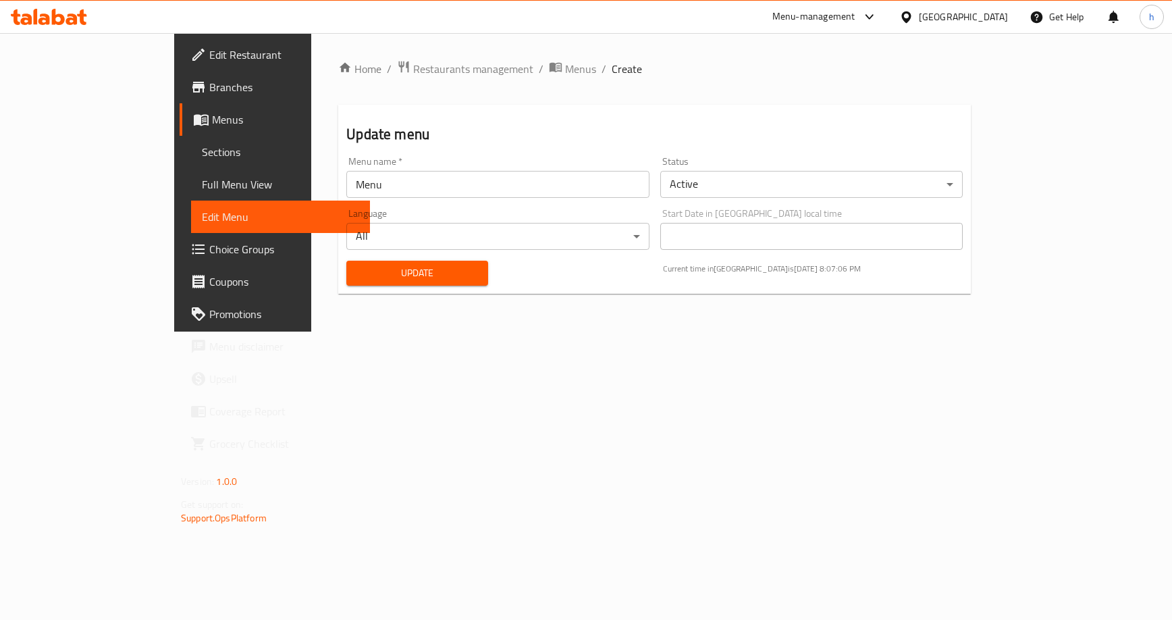 Image resolution: width=1172 pixels, height=620 pixels. What do you see at coordinates (275, 379) in the screenshot?
I see `a: Upsell` at bounding box center [275, 379].